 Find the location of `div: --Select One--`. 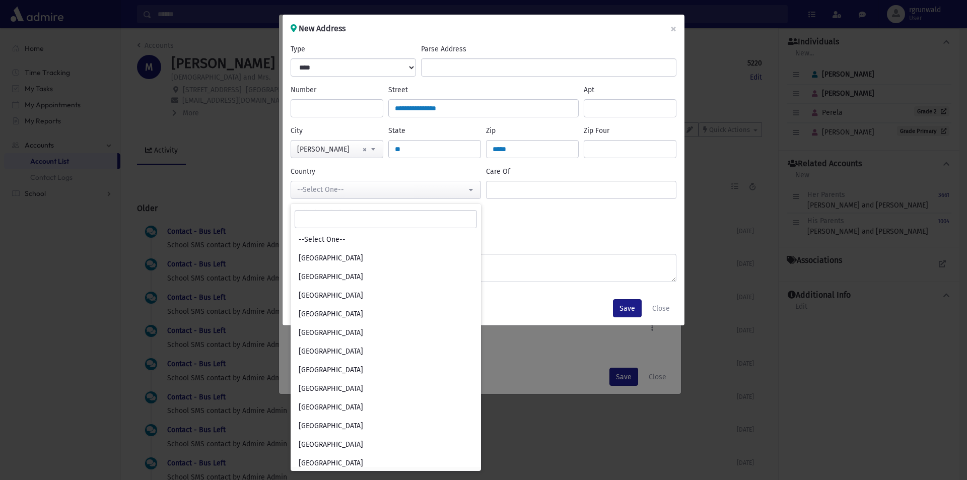

div: --Select One-- is located at coordinates (382, 189).